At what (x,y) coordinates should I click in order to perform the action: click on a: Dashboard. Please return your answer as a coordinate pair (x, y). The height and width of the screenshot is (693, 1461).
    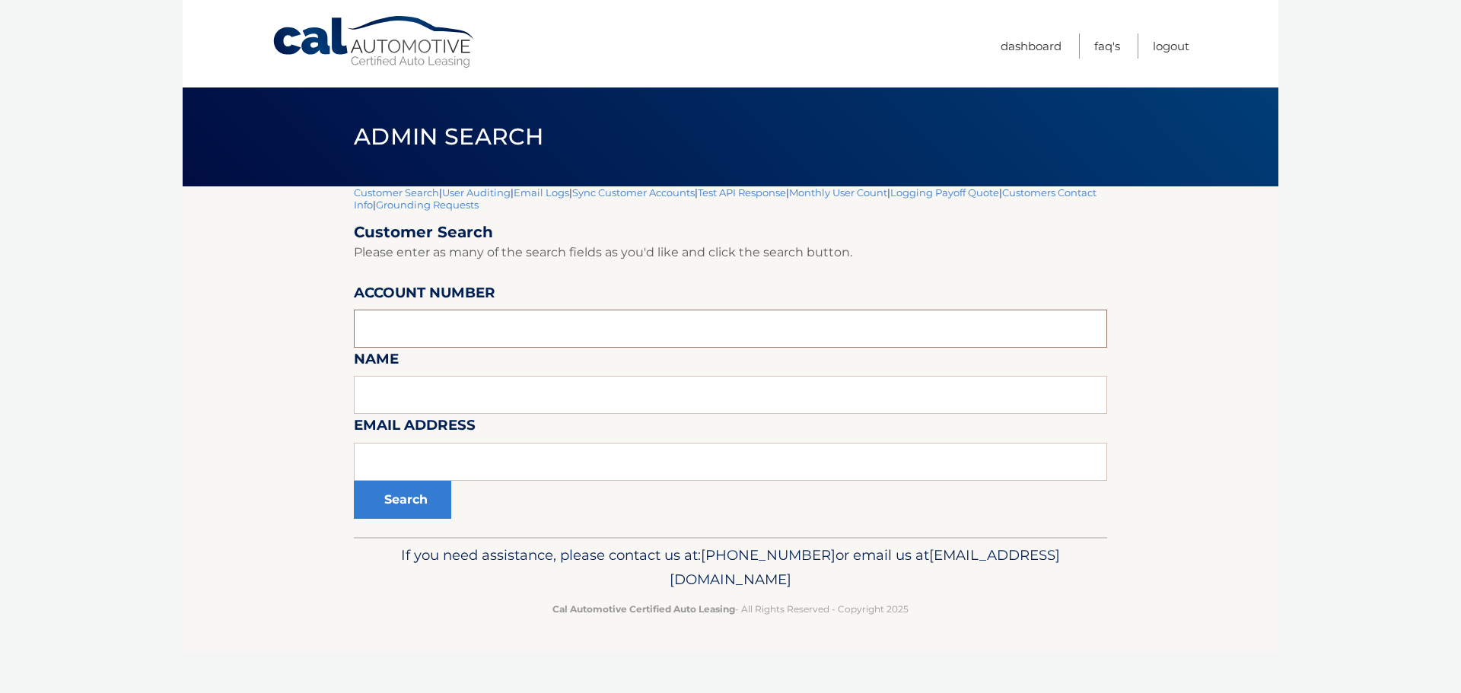
    Looking at the image, I should click on (1031, 46).